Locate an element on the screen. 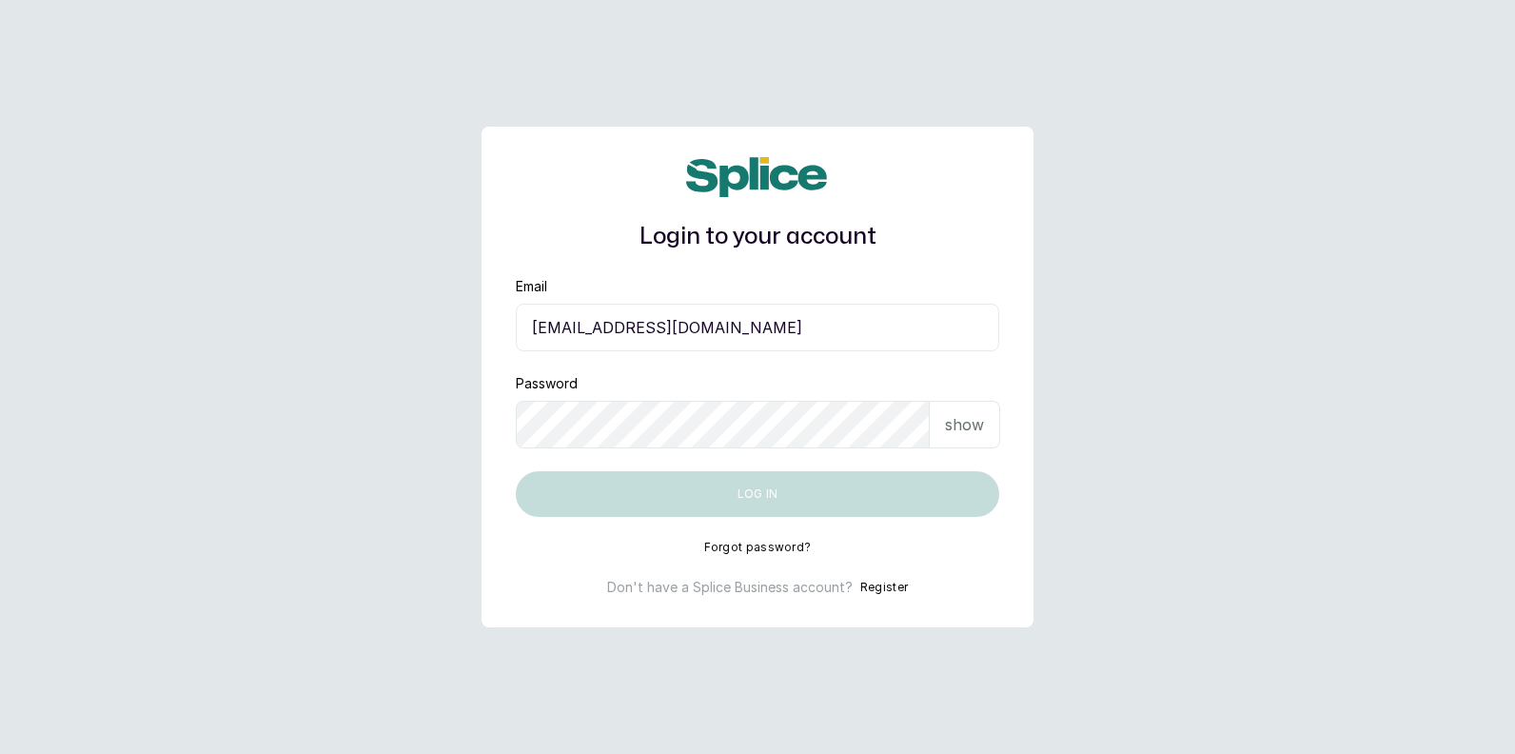 The width and height of the screenshot is (1515, 754). label: Email is located at coordinates (531, 286).